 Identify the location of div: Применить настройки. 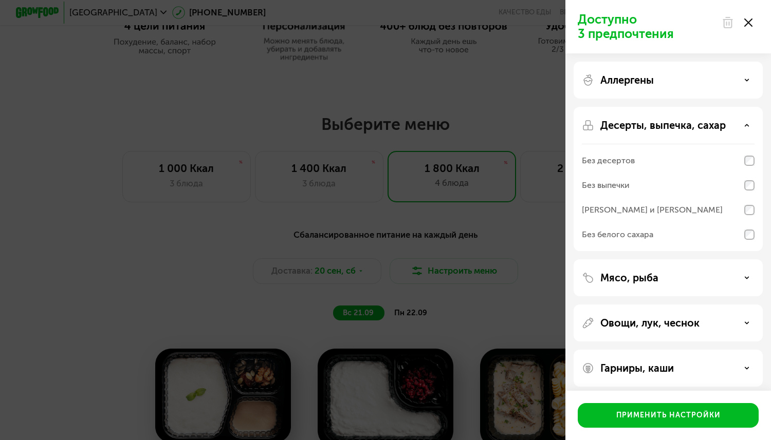
(668, 416).